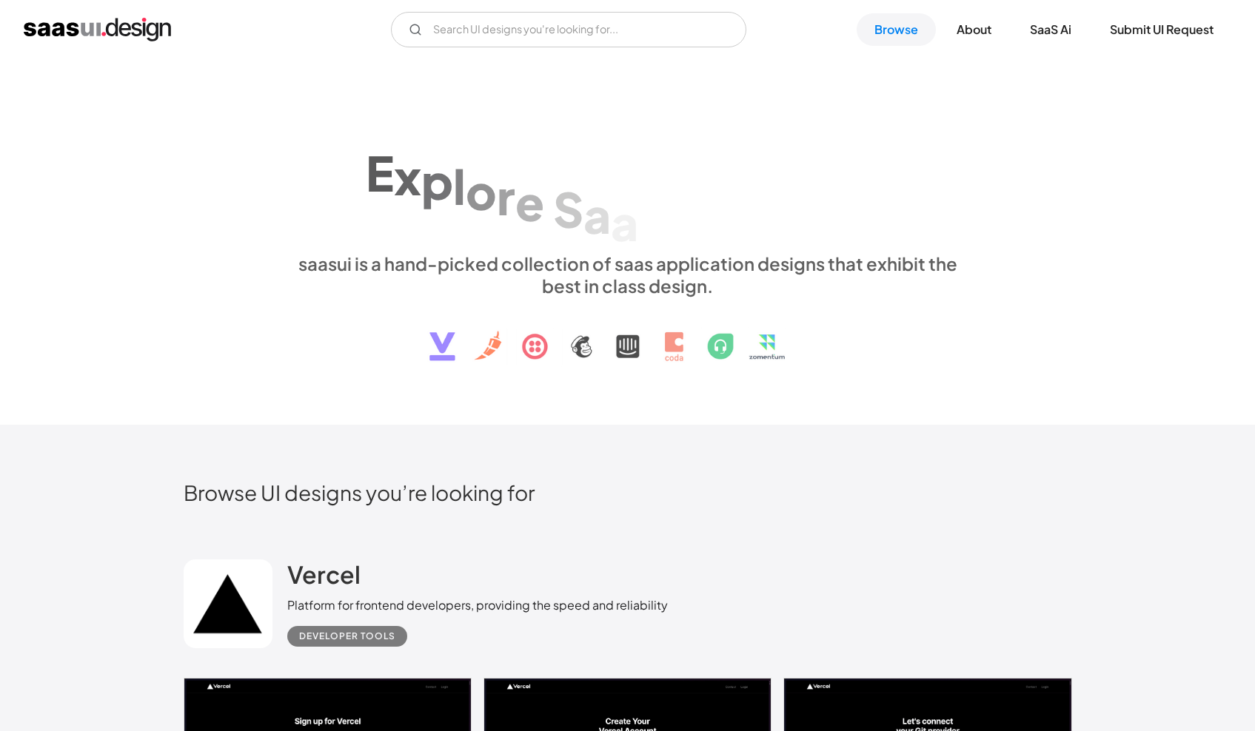 This screenshot has width=1255, height=731. I want to click on a: Browse, so click(896, 30).